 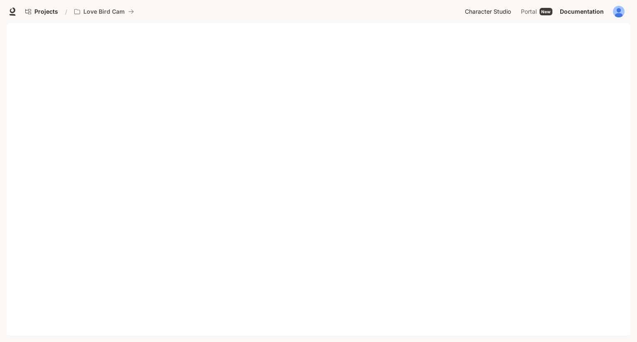 I want to click on a: Character Studio, so click(x=489, y=12).